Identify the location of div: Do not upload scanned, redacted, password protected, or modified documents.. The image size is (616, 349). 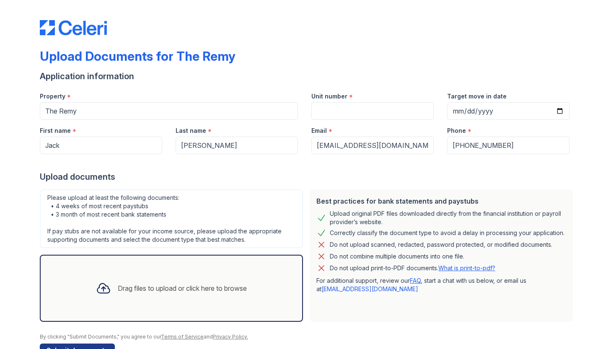
(441, 245).